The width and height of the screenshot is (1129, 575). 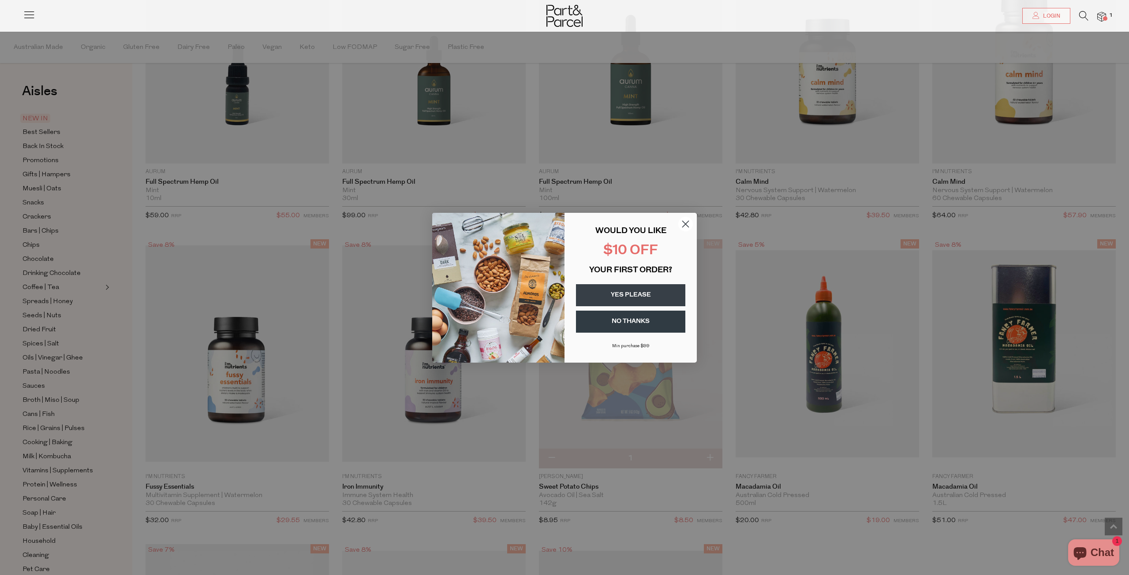 I want to click on span: 1, so click(x=1111, y=15).